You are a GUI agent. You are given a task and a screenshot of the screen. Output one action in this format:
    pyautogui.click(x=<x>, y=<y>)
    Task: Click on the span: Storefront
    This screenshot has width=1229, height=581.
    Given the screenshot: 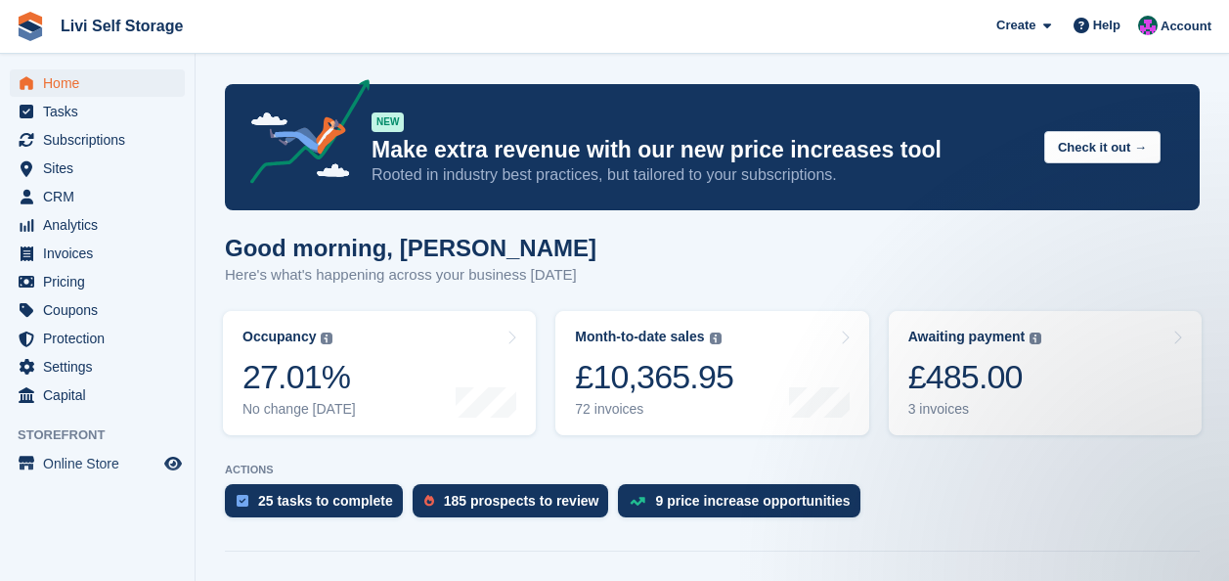 What is the action you would take?
    pyautogui.click(x=106, y=435)
    